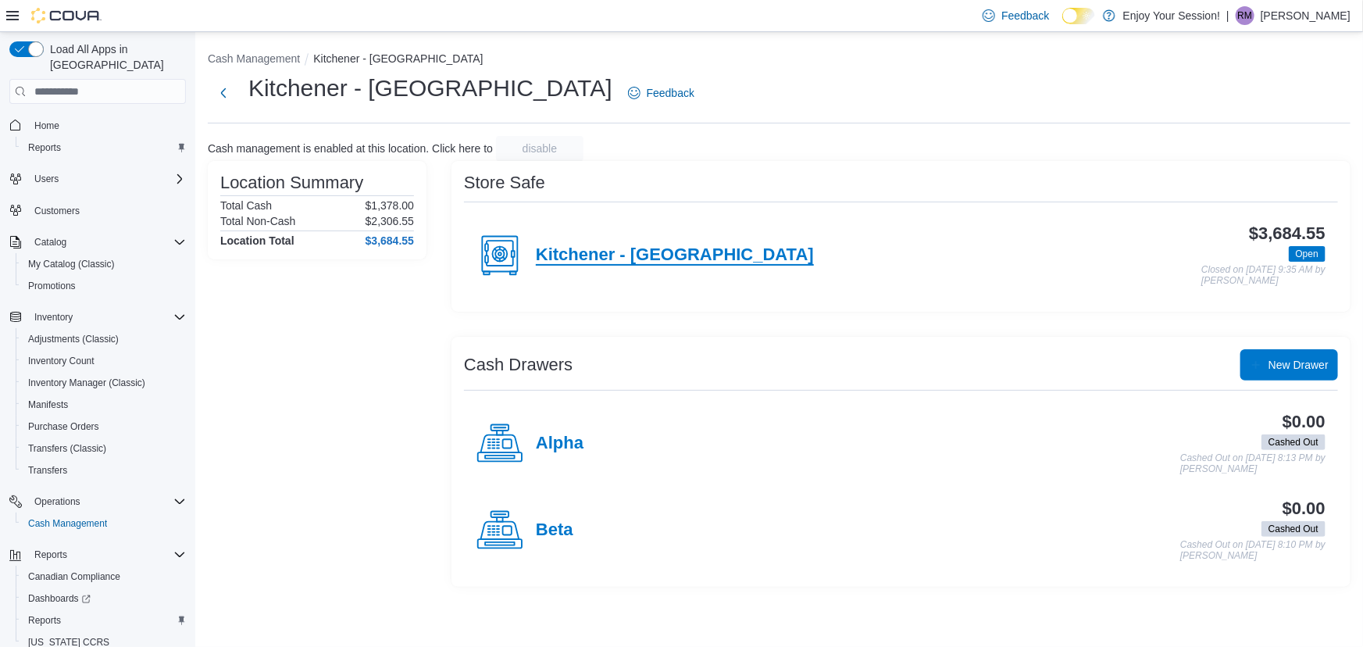 This screenshot has width=1363, height=647. What do you see at coordinates (104, 426) in the screenshot?
I see `span: Purchase Orders` at bounding box center [104, 426].